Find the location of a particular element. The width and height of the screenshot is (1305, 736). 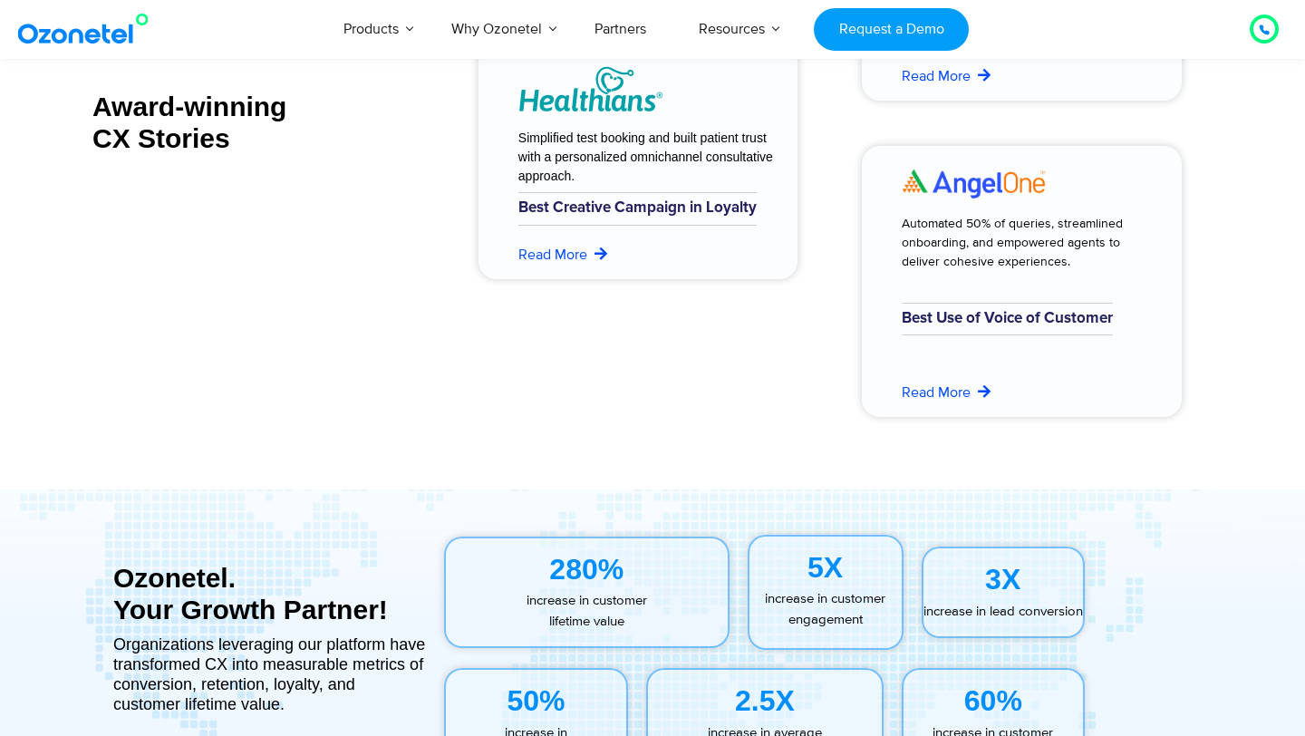

a: Request a Demo is located at coordinates (891, 29).